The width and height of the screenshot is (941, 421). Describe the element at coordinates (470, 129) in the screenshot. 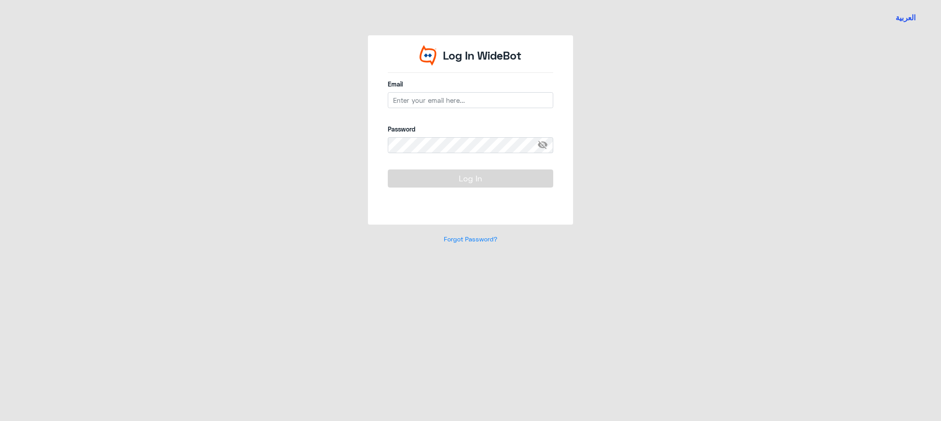

I see `label: Password` at that location.